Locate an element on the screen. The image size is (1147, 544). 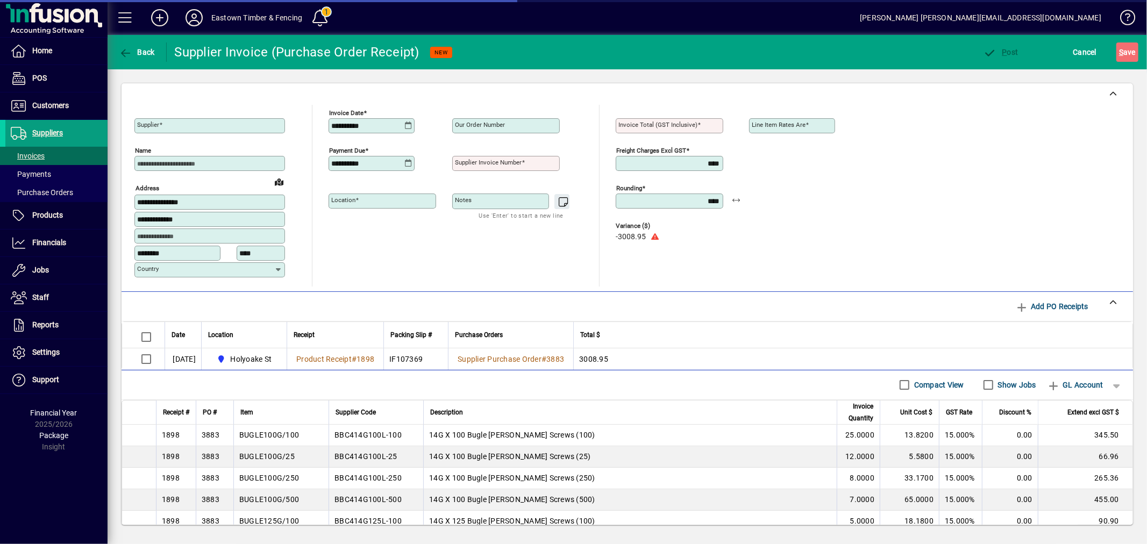
span: Cancel is located at coordinates (1085, 52).